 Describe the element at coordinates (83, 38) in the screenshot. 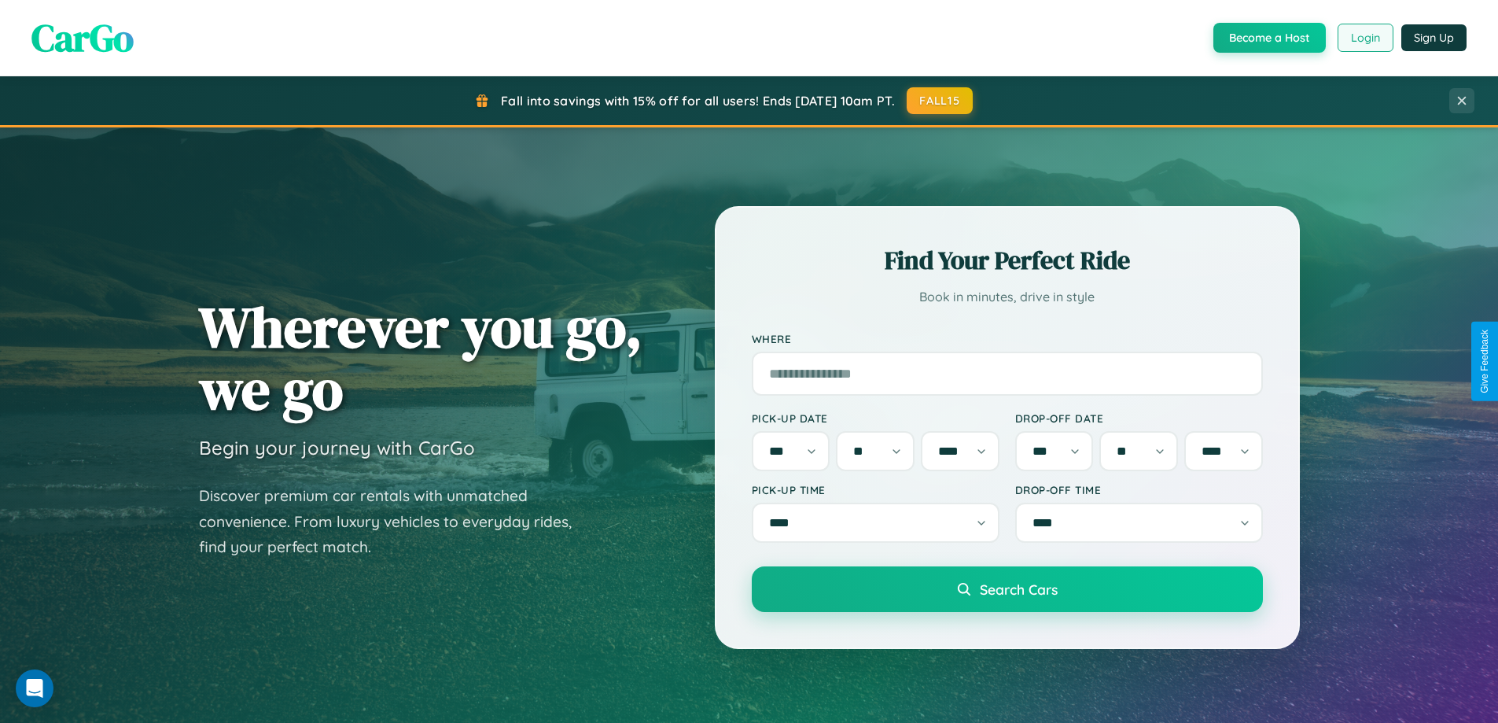

I see `span: CarGo` at that location.